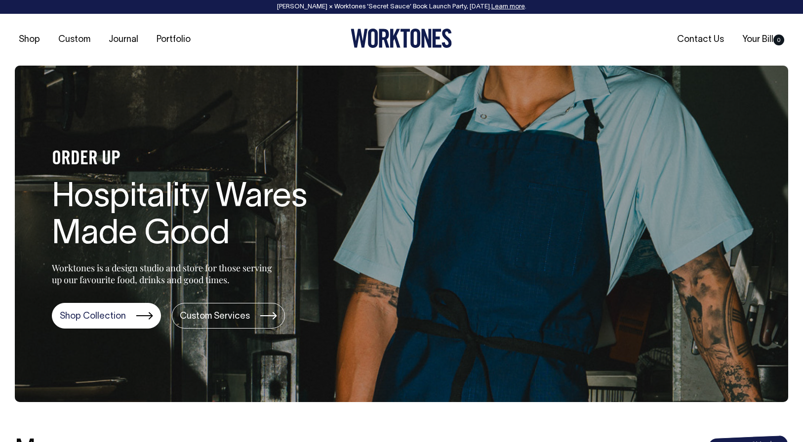  Describe the element at coordinates (210, 217) in the screenshot. I see `h1: Hospitality Wares Made Good` at that location.